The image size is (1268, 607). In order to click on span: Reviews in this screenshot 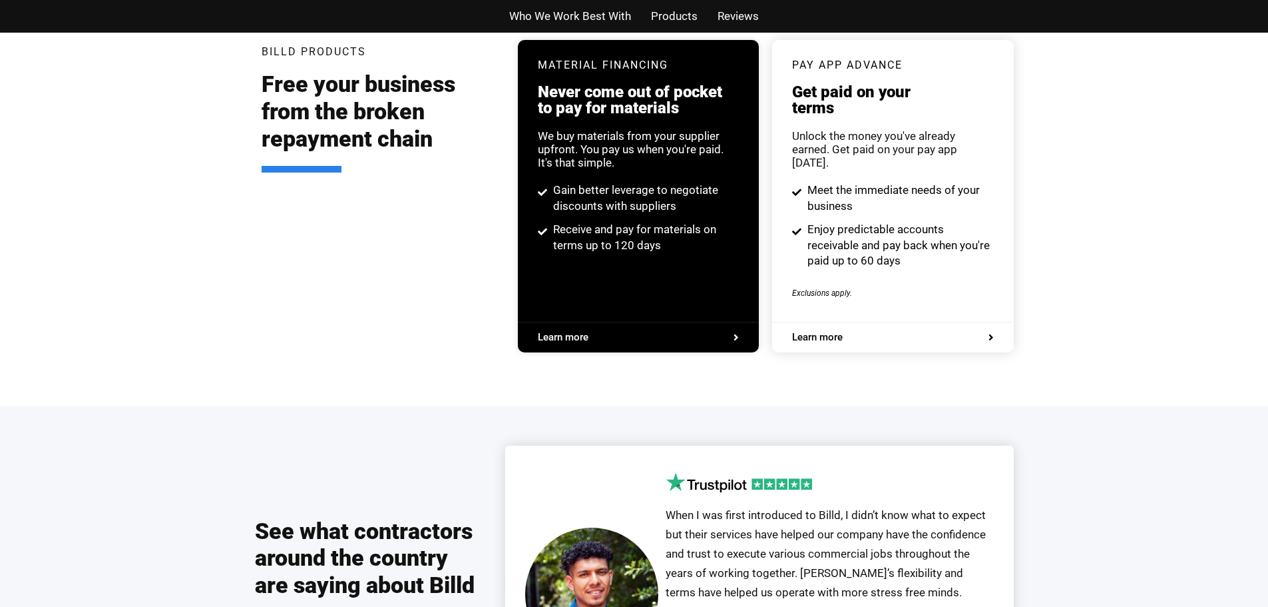, I will do `click(738, 16)`.